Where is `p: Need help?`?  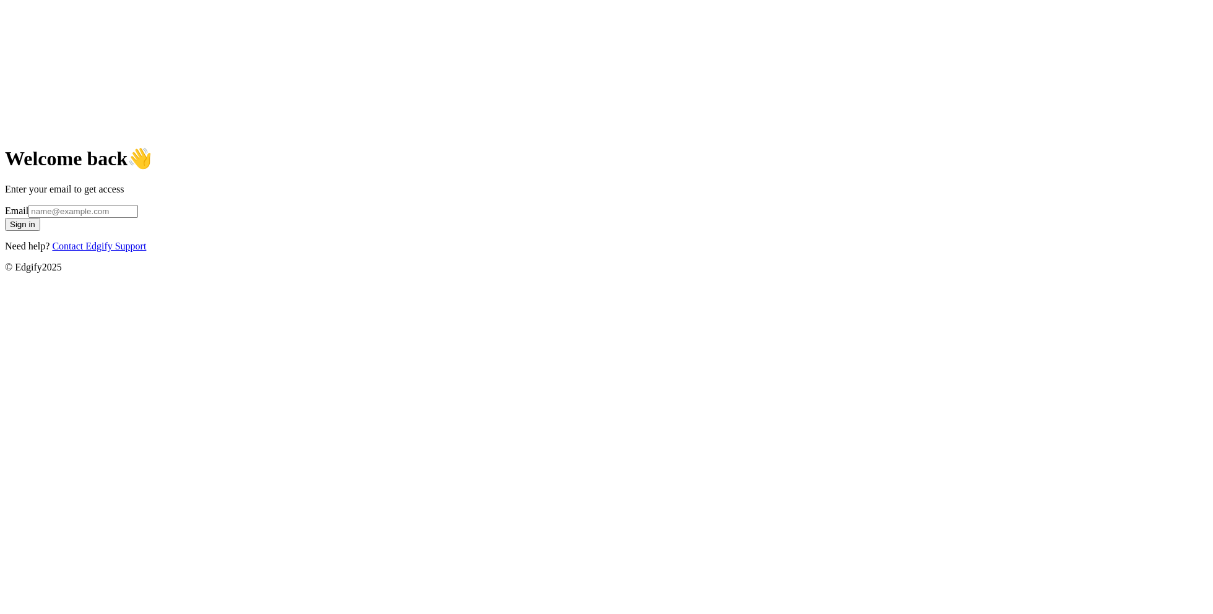
p: Need help? is located at coordinates (607, 246).